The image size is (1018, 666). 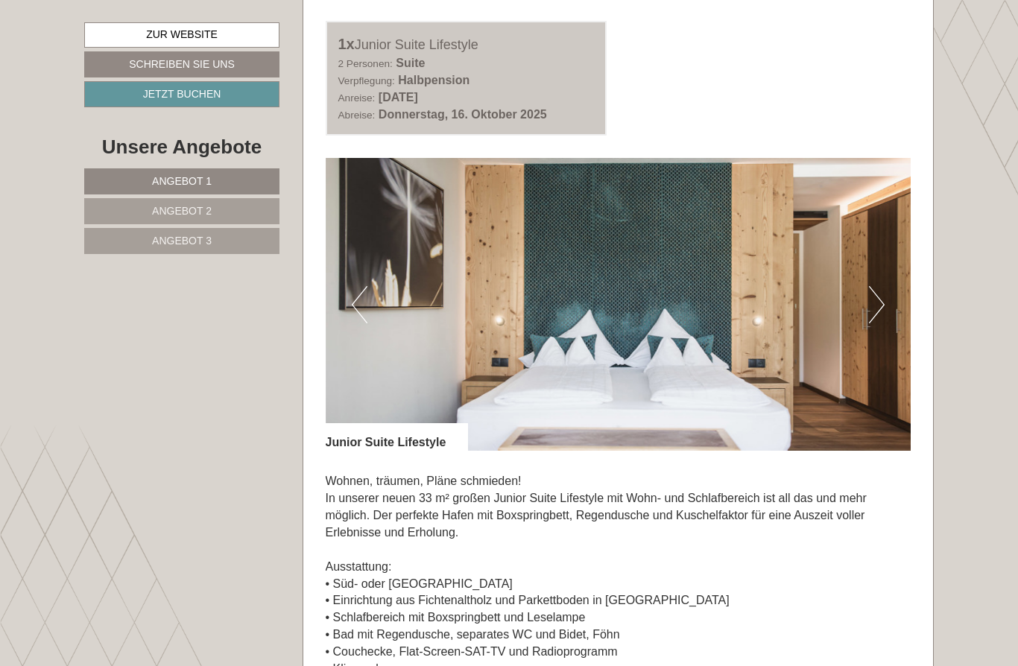 What do you see at coordinates (619, 304) in the screenshot?
I see `img: image` at bounding box center [619, 304].